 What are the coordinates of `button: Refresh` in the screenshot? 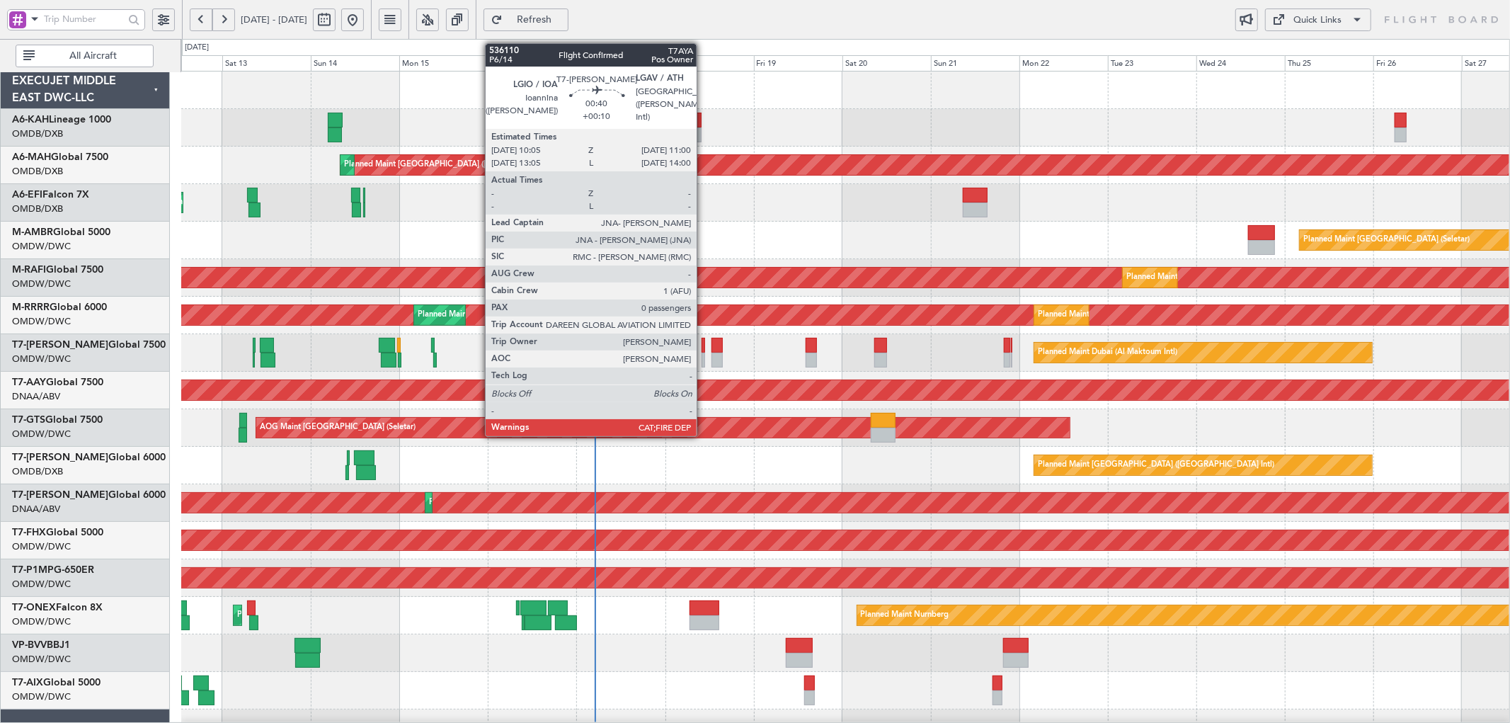 It's located at (526, 20).